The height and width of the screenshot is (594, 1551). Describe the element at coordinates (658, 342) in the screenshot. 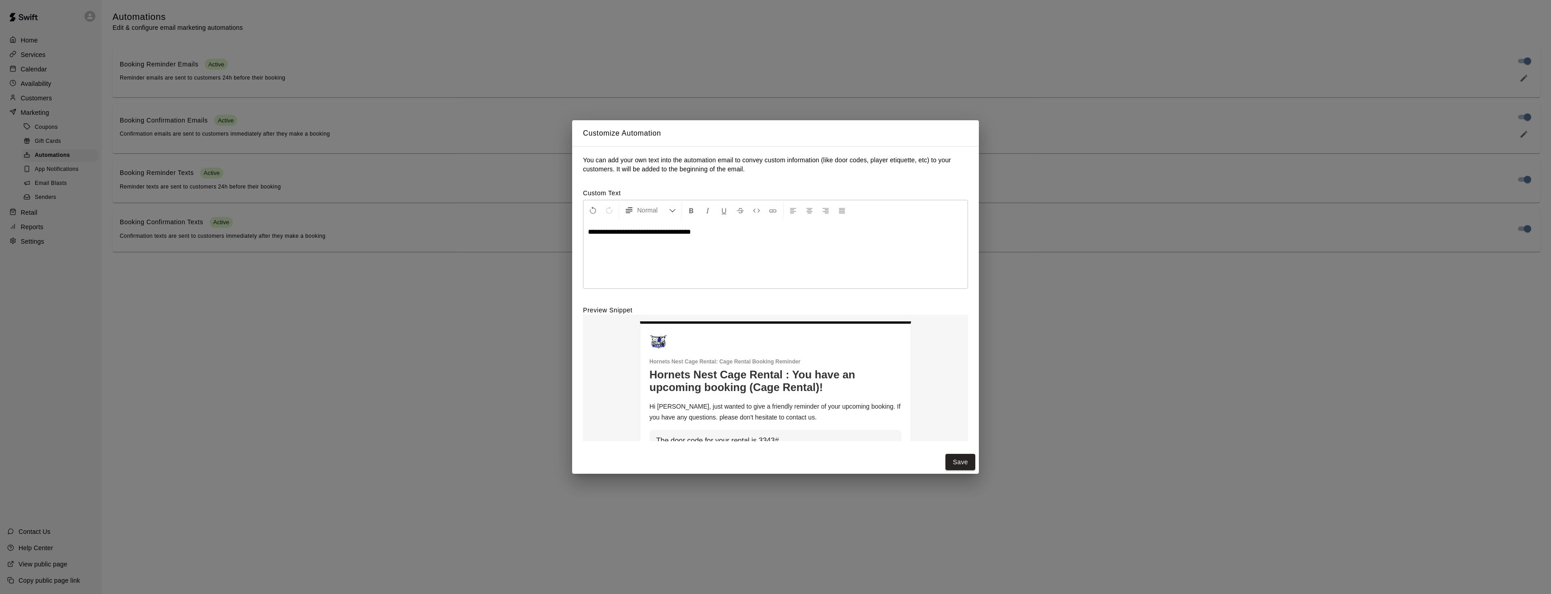

I see `img: Hornets Nest Cage Rental` at that location.